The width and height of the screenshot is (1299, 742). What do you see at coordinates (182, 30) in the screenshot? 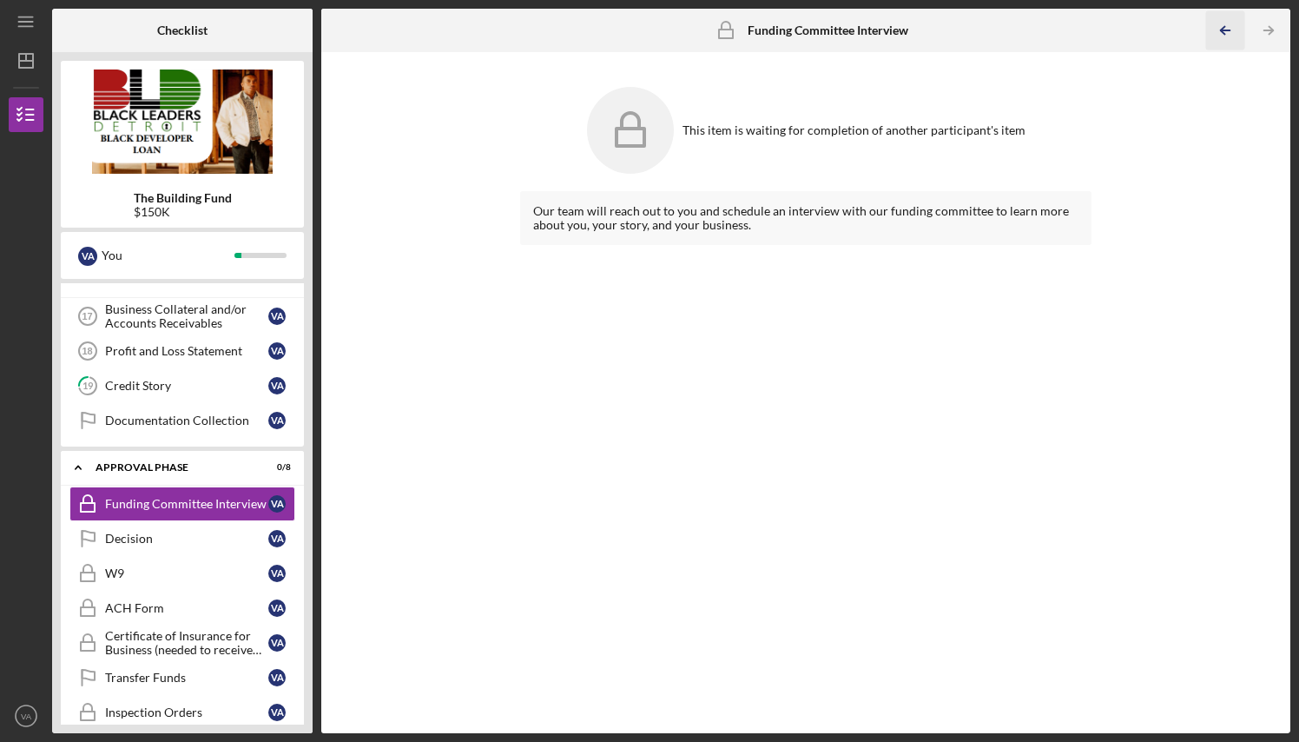
I see `b: Checklist` at bounding box center [182, 30].